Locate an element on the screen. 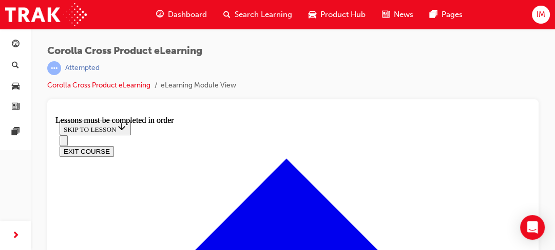 This screenshot has width=555, height=250. div: Attempted is located at coordinates (82, 68).